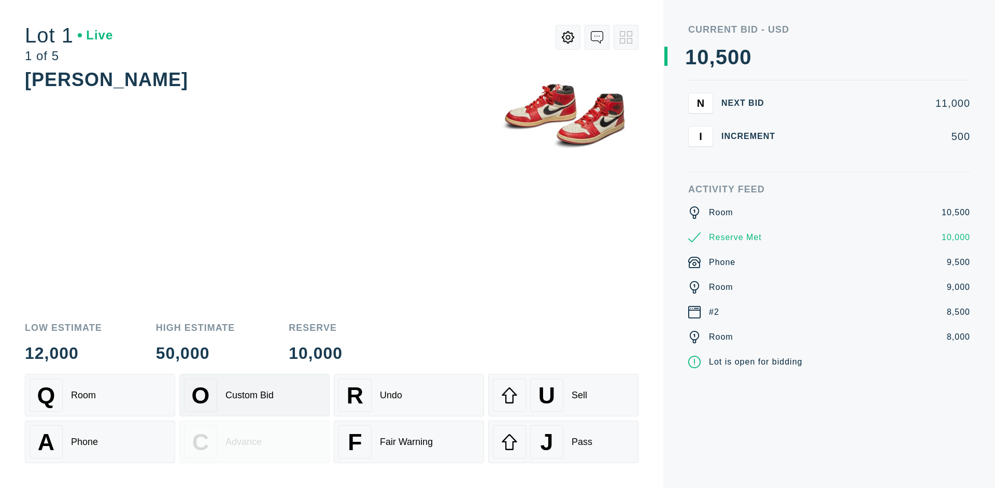 Image resolution: width=995 pixels, height=488 pixels. Describe the element at coordinates (958, 287) in the screenshot. I see `div: 9,000` at that location.